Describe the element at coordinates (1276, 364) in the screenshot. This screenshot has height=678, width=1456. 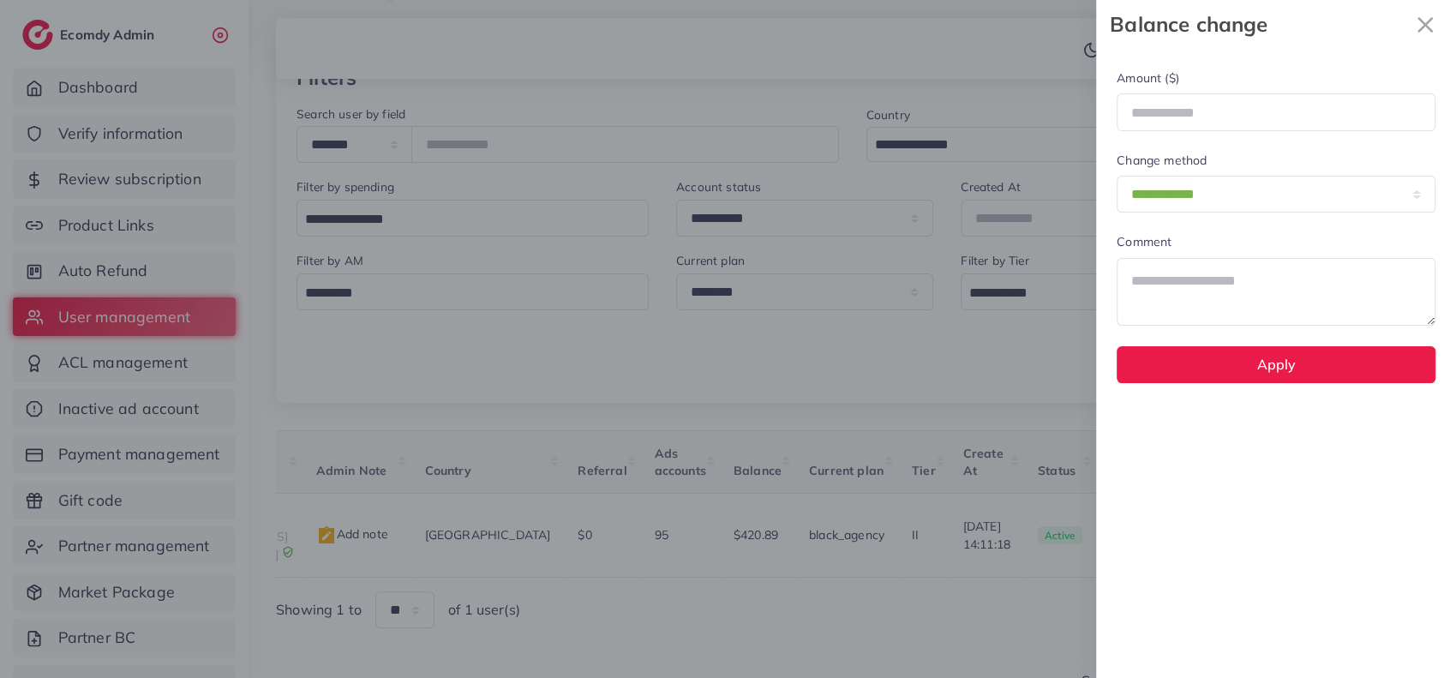
I see `button: Apply` at that location.